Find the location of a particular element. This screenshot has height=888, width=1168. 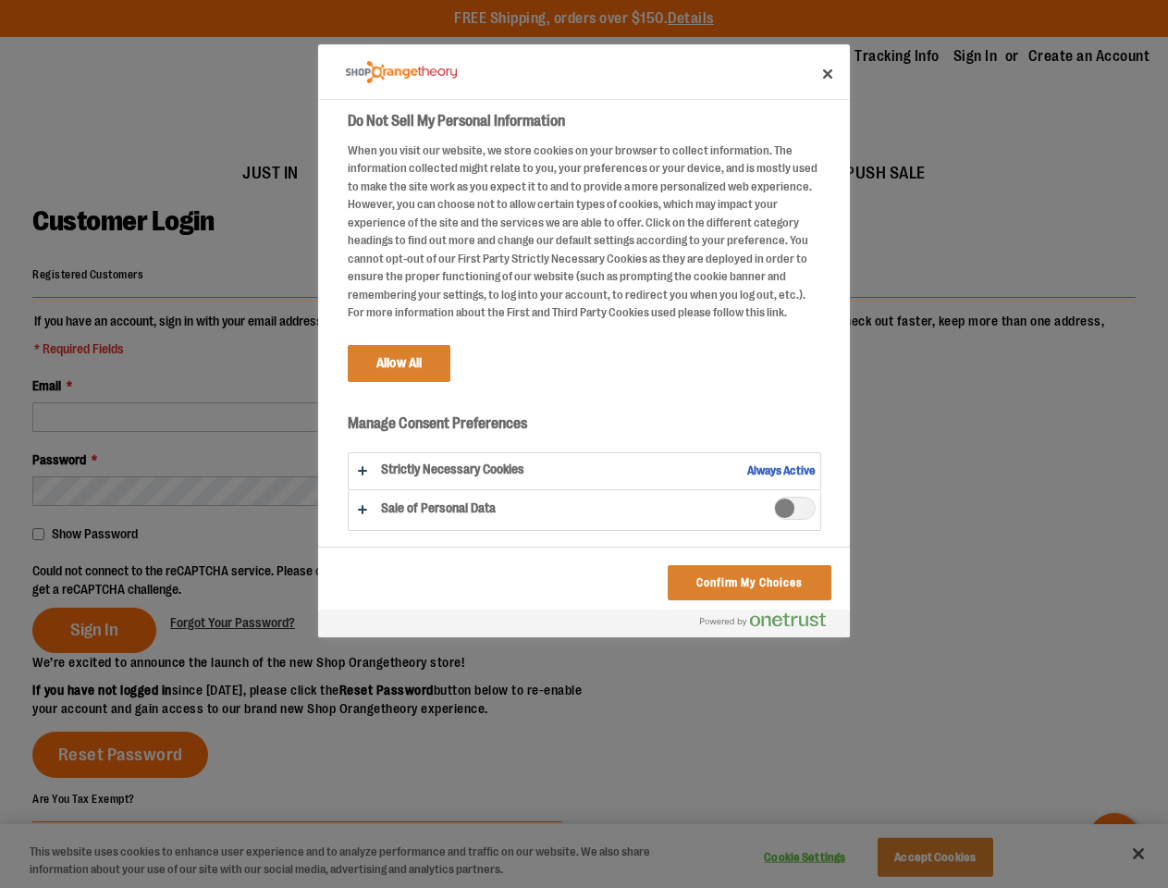

img: Company Logo is located at coordinates (401, 72).